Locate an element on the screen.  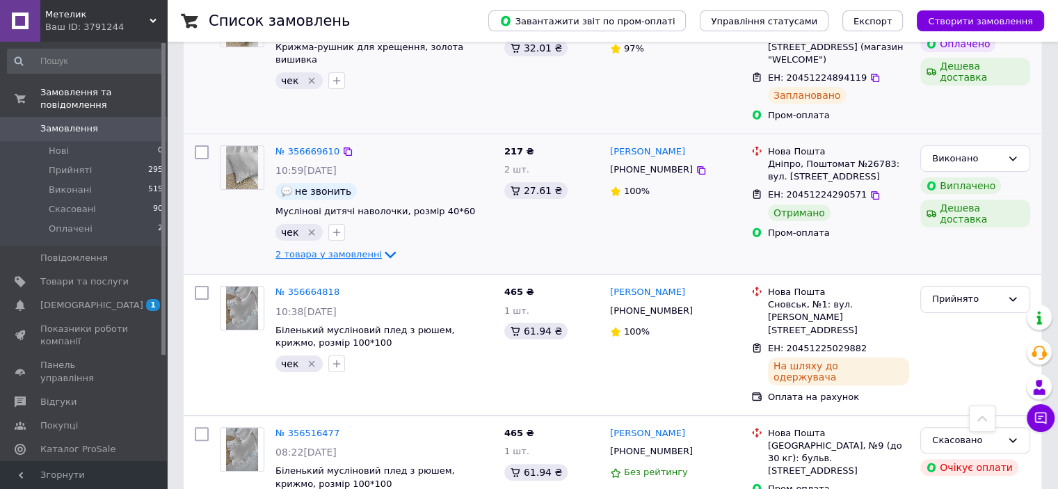
span: 217 ₴ is located at coordinates (519, 151).